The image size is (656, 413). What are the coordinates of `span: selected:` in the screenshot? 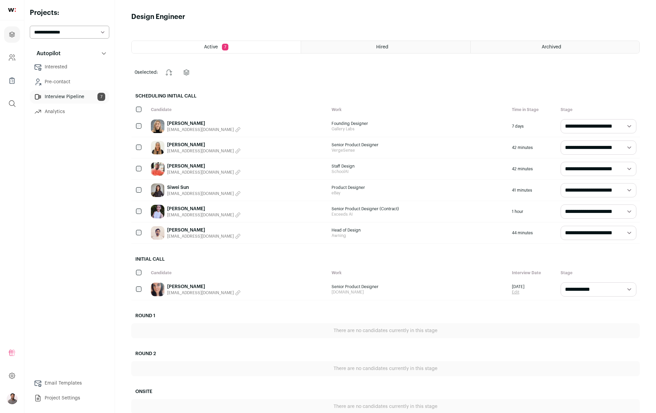 It's located at (146, 72).